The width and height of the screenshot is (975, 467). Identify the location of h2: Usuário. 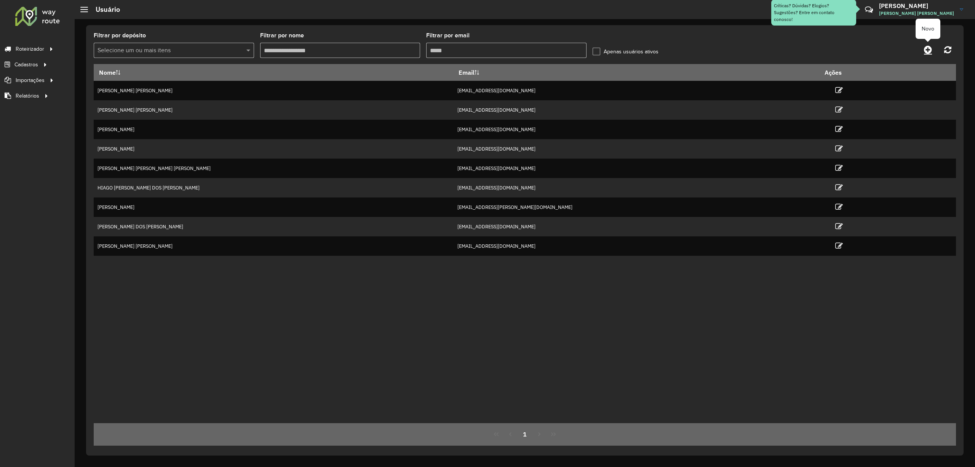
(104, 10).